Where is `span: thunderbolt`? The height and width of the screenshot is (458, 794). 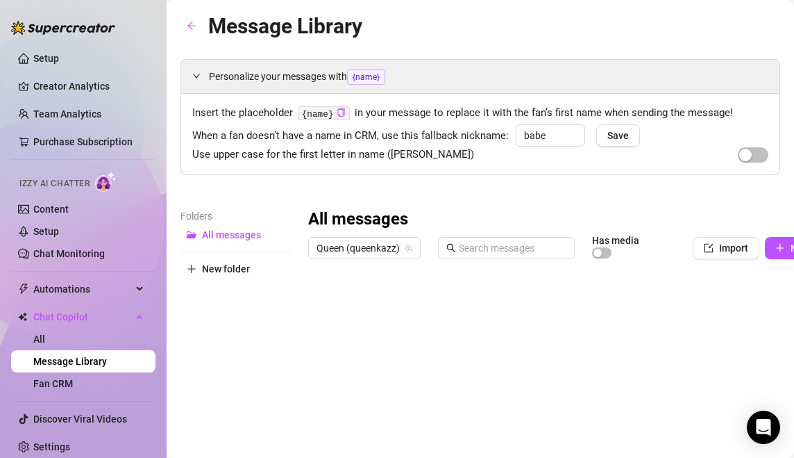
span: thunderbolt is located at coordinates (24, 289).